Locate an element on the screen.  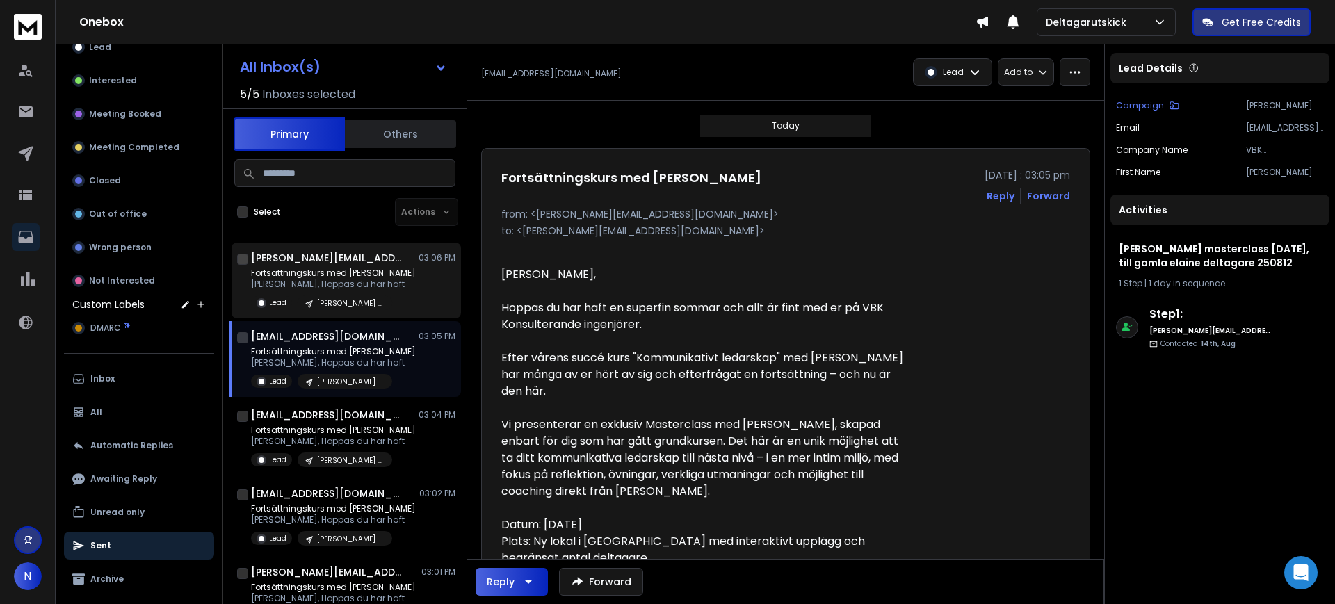
button: Primary is located at coordinates (289, 134).